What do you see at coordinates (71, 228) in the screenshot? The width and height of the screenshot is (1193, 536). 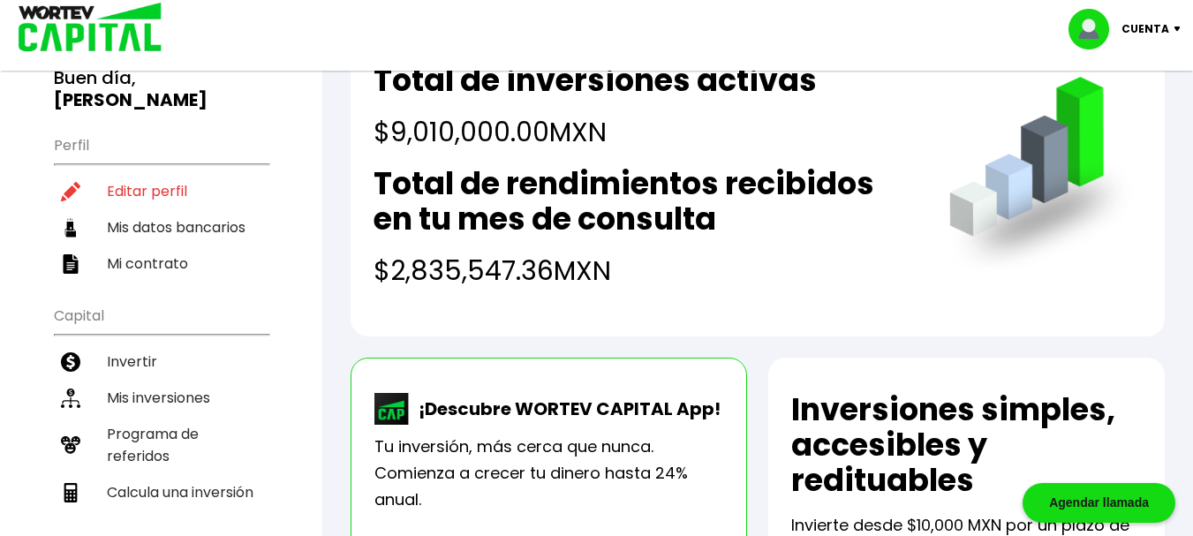 I see `img: datos-icon.10cf9172.svg` at bounding box center [71, 228].